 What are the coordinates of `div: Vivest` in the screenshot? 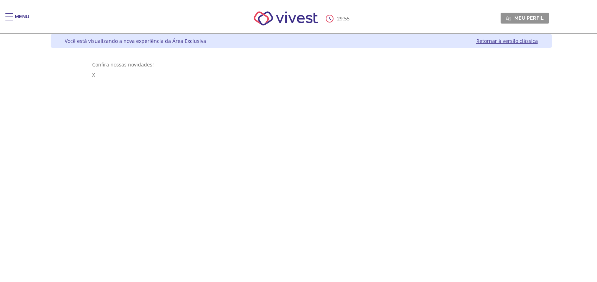 It's located at (298, 158).